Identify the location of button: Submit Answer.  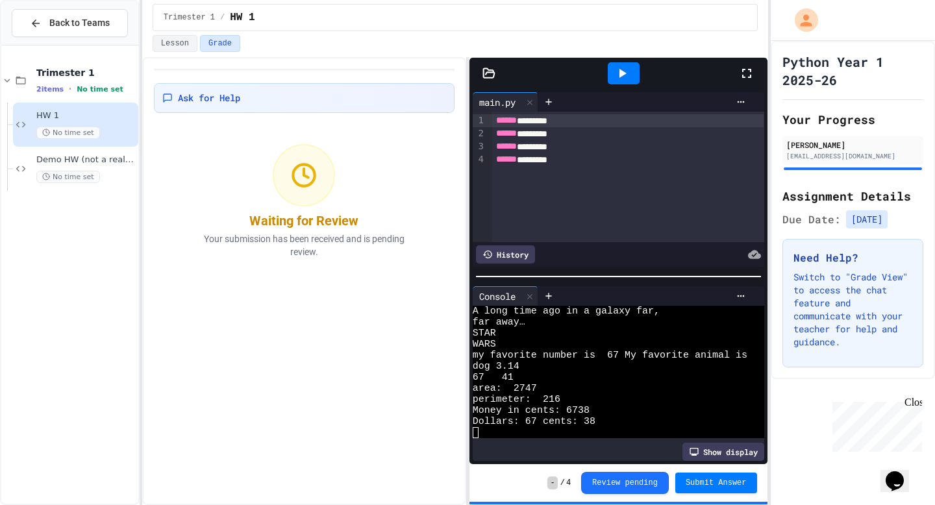
(716, 483).